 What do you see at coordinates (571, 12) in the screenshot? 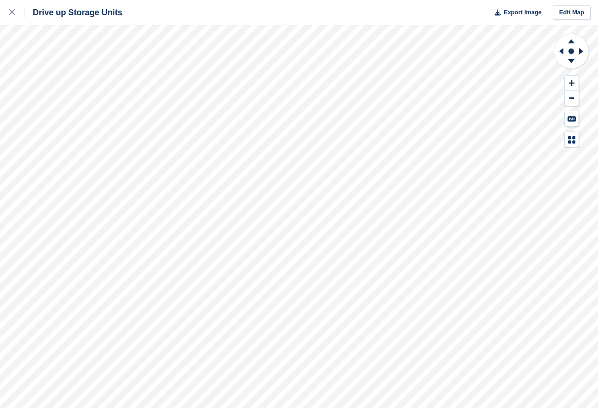
I see `a: Edit Map` at bounding box center [571, 12].